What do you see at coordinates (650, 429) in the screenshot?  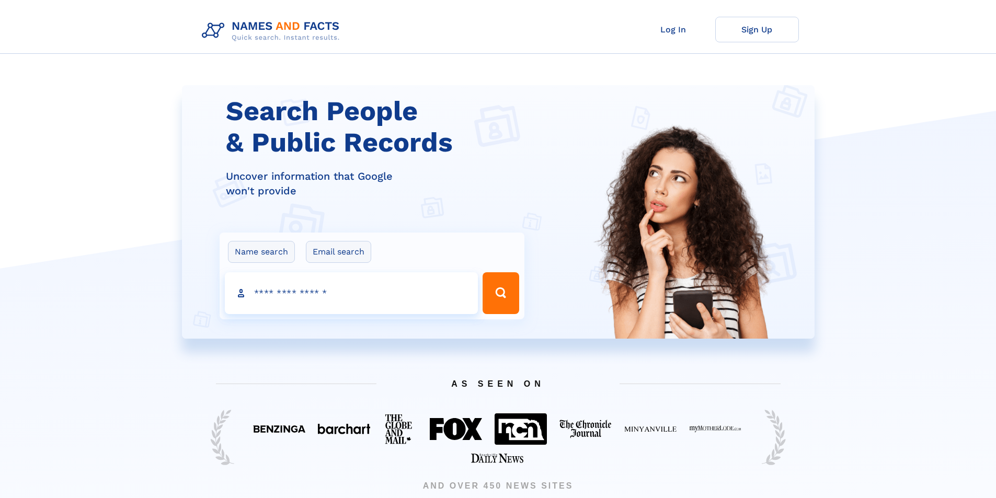 I see `img: Featured on Minyanville` at bounding box center [650, 429].